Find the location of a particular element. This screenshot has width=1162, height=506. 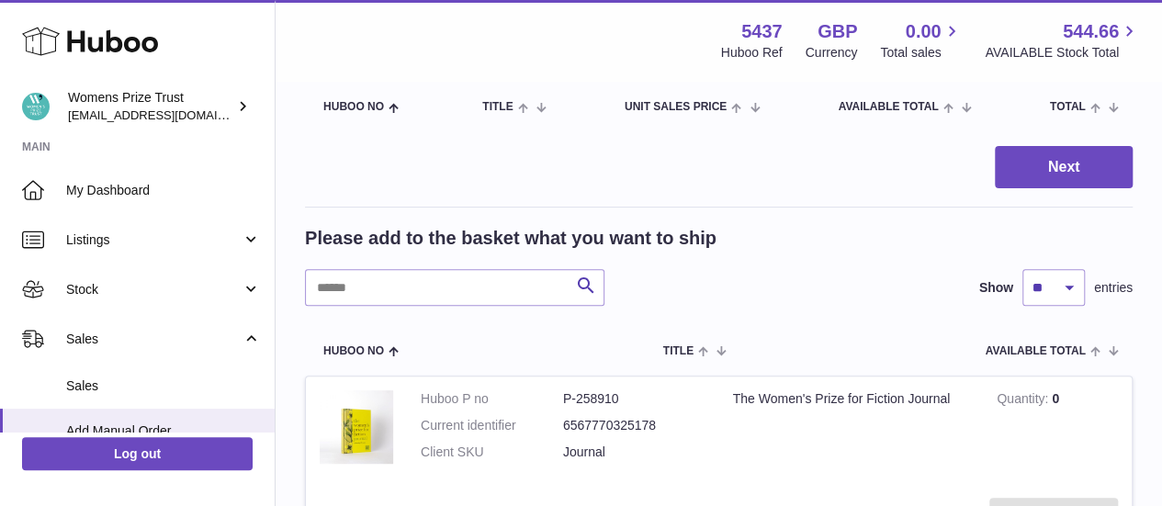

h2: Please add to the basket what you want to ship is located at coordinates (511, 238).